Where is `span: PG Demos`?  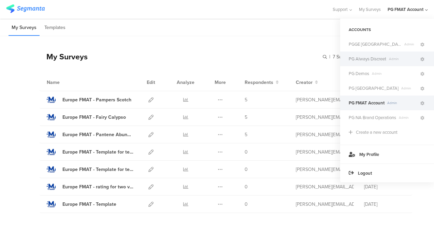 span: PG Demos is located at coordinates (359, 73).